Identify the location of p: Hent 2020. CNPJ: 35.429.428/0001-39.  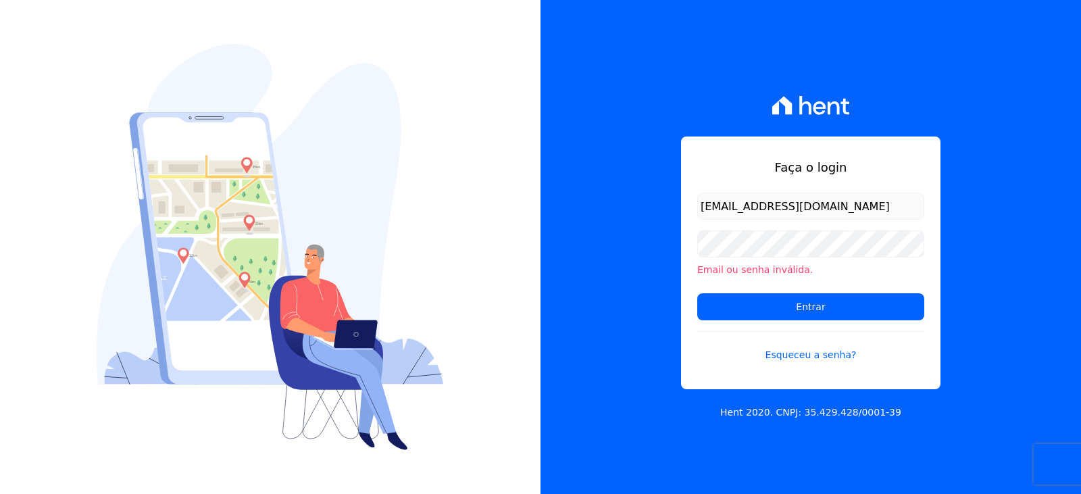
(810, 412).